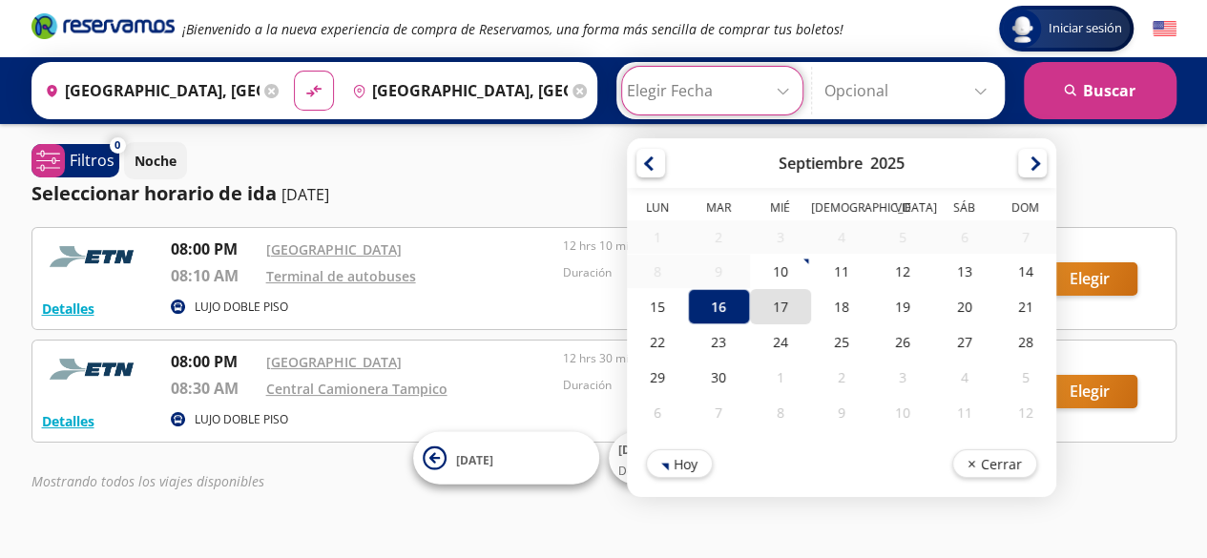 The height and width of the screenshot is (558, 1207). I want to click on a: Brand Logo, so click(103, 29).